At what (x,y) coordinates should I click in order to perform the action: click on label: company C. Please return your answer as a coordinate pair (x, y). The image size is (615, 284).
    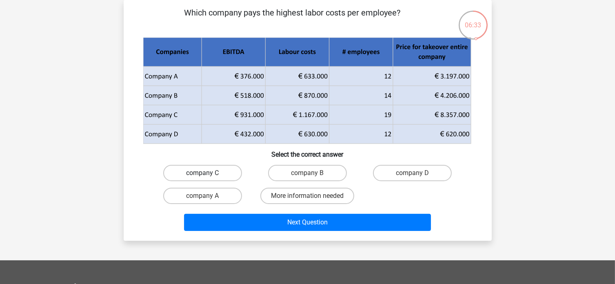
    Looking at the image, I should click on (202, 173).